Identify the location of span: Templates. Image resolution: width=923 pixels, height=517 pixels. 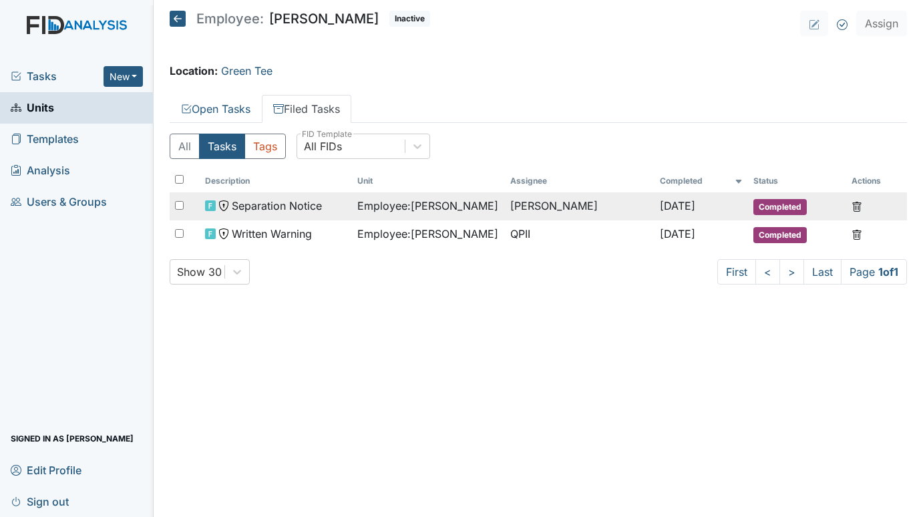
(45, 139).